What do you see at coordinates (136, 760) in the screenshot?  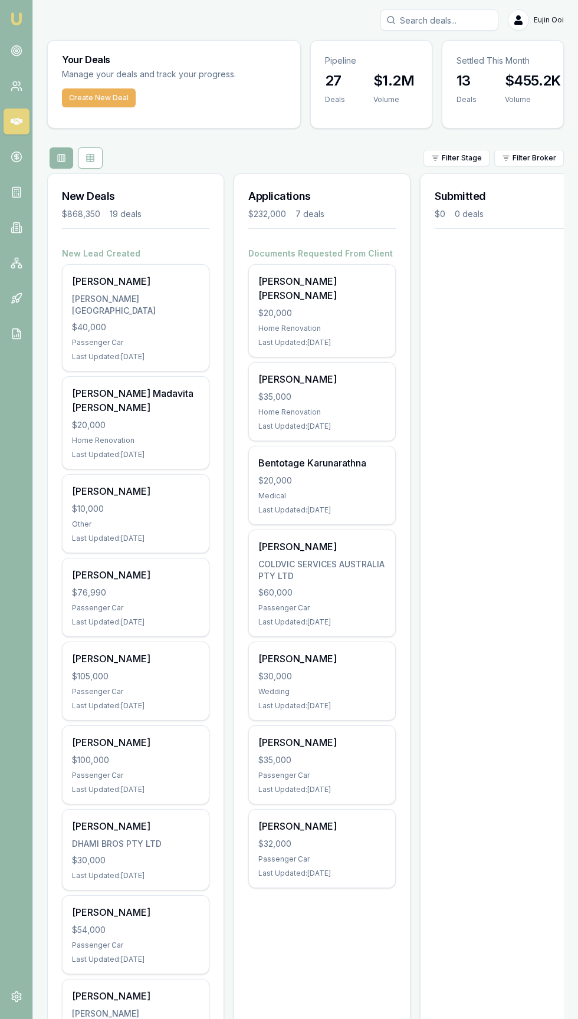 I see `div: $100,000` at bounding box center [136, 760].